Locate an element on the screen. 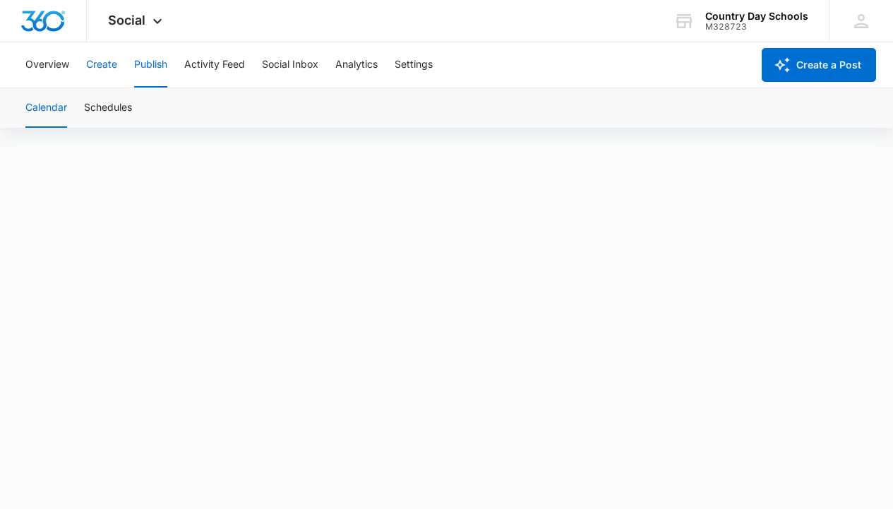 The image size is (893, 509). button: Social Inbox is located at coordinates (290, 65).